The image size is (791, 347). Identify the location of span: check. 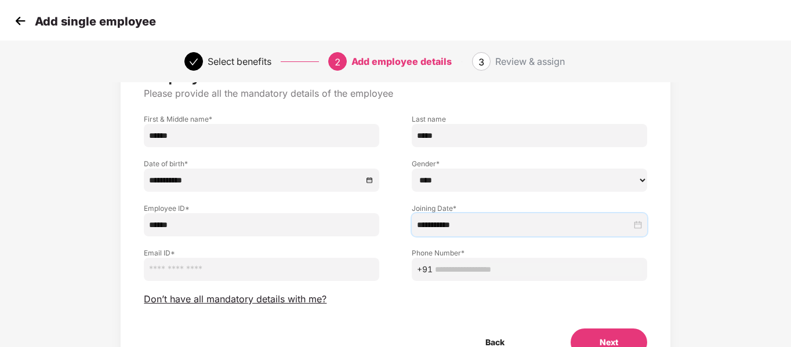
(194, 62).